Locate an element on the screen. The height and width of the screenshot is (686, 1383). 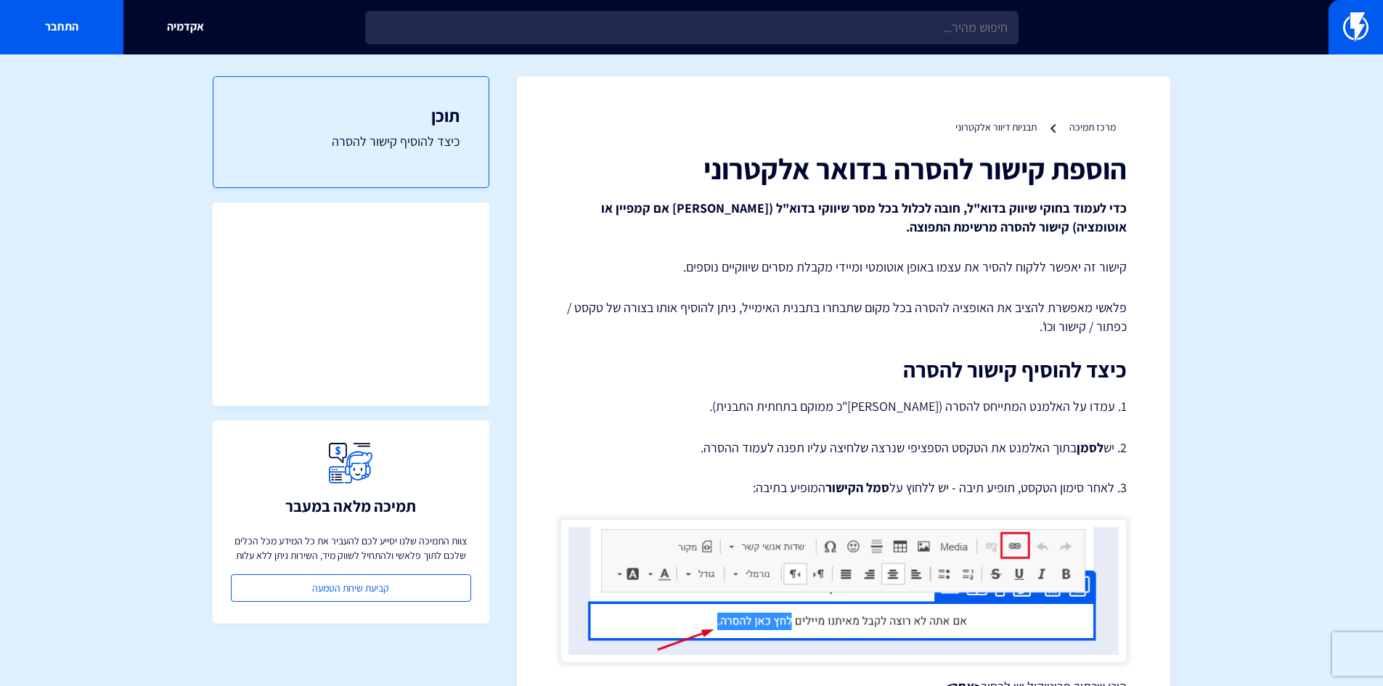
h3: תמיכה מלאה במעבר is located at coordinates (351, 506).